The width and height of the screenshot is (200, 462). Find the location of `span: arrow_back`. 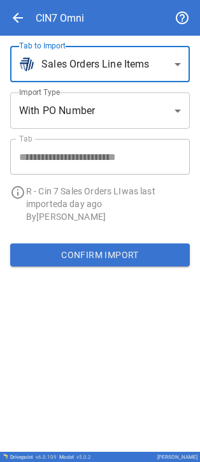

span: arrow_back is located at coordinates (18, 18).